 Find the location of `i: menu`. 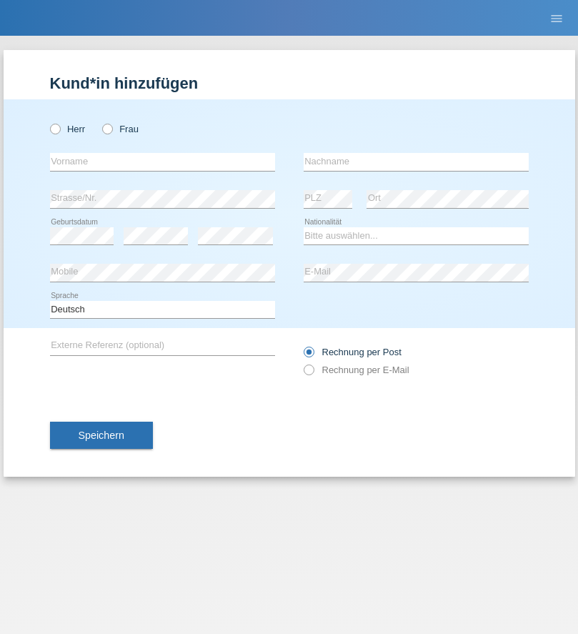

i: menu is located at coordinates (556, 19).